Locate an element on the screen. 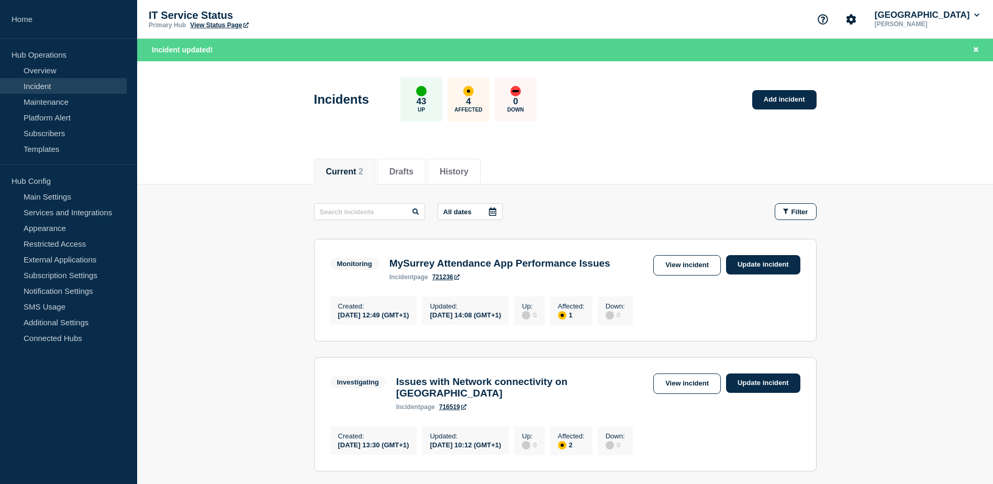  p: 4 is located at coordinates (468, 102).